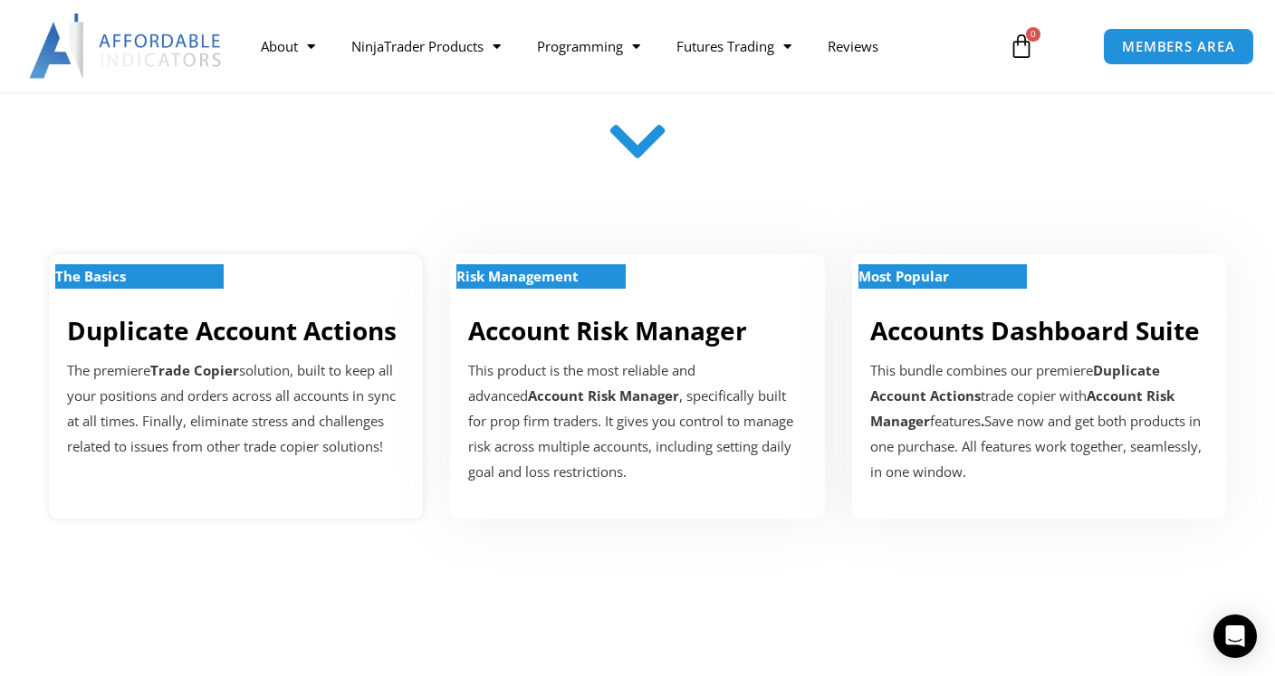 The height and width of the screenshot is (676, 1275). What do you see at coordinates (1033, 34) in the screenshot?
I see `span: 0` at bounding box center [1033, 34].